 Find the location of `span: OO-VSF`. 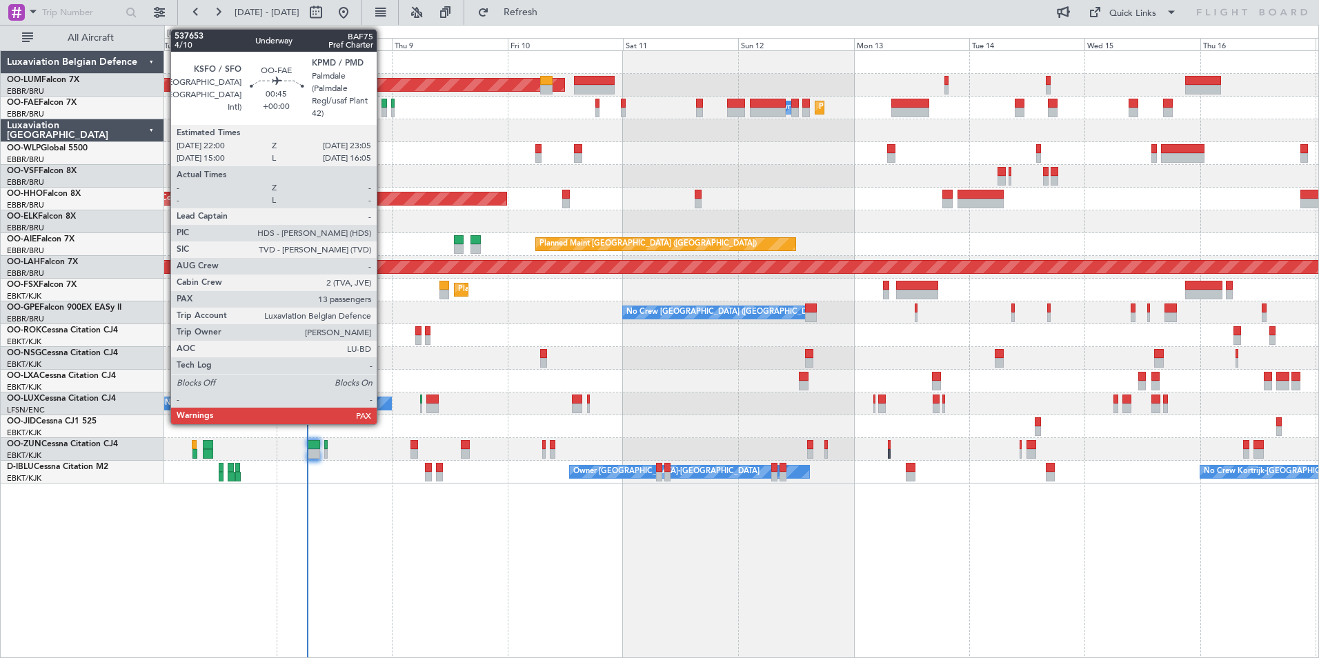

span: OO-VSF is located at coordinates (23, 171).